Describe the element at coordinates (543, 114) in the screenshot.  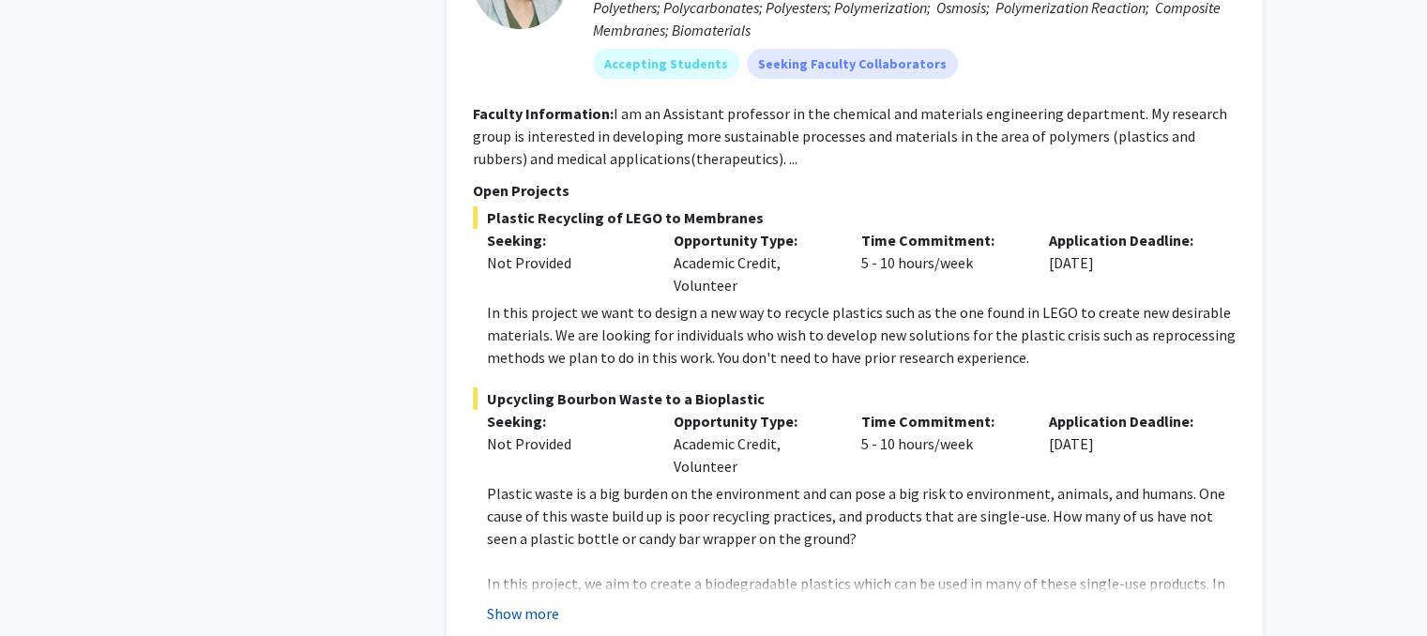
I see `b: Faculty Information:` at that location.